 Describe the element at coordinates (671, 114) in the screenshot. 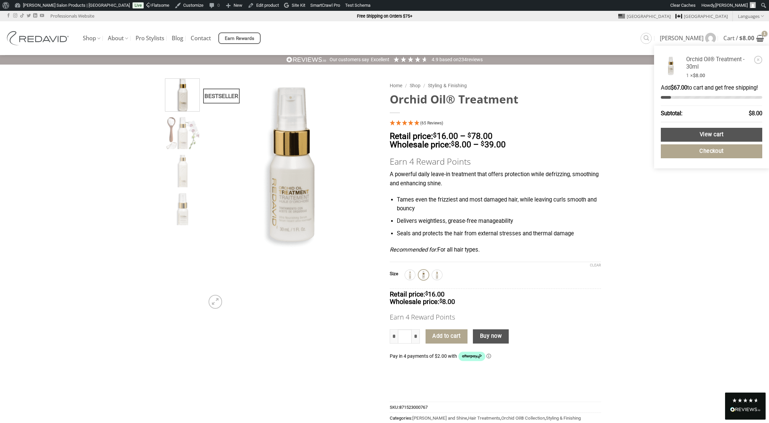

I see `strong: Subtotal:` at that location.